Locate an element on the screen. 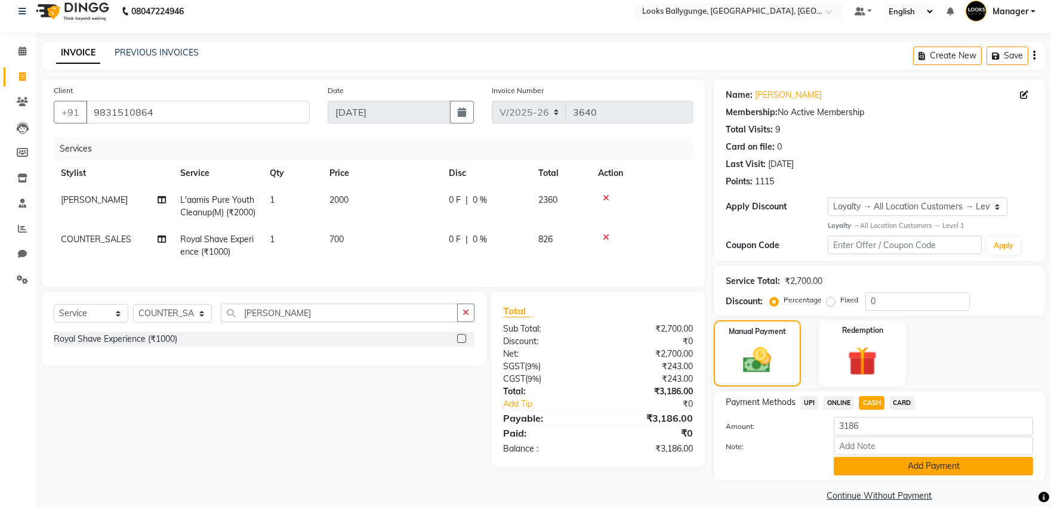 This screenshot has width=1051, height=507. div: Net: is located at coordinates (546, 354).